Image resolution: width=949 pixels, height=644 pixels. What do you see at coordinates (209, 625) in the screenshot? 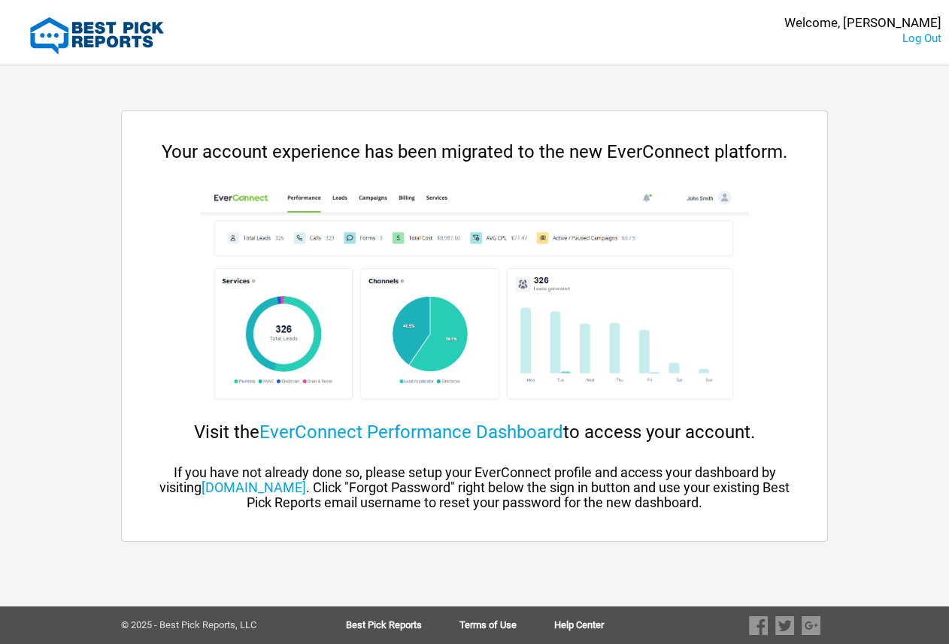
I see `div: © 2025 - Best Pick Reports, LLC` at bounding box center [209, 625].